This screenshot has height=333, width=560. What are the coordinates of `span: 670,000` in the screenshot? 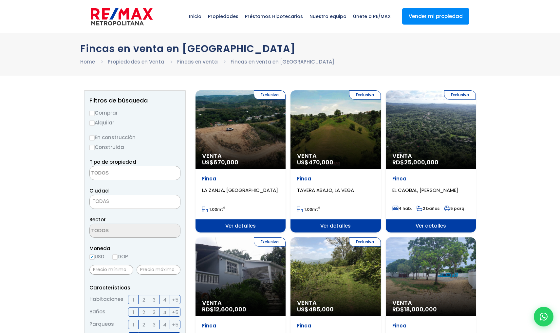 It's located at (226, 162).